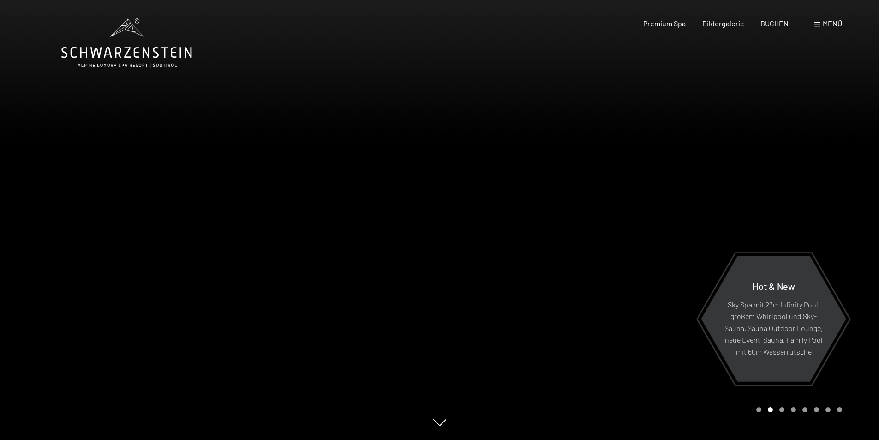 This screenshot has width=879, height=440. I want to click on a: BUCHEN, so click(774, 23).